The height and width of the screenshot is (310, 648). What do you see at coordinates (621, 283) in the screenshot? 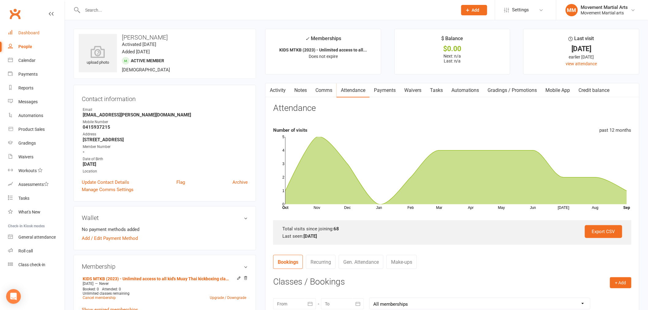
I see `button: + Add` at bounding box center [621, 283].